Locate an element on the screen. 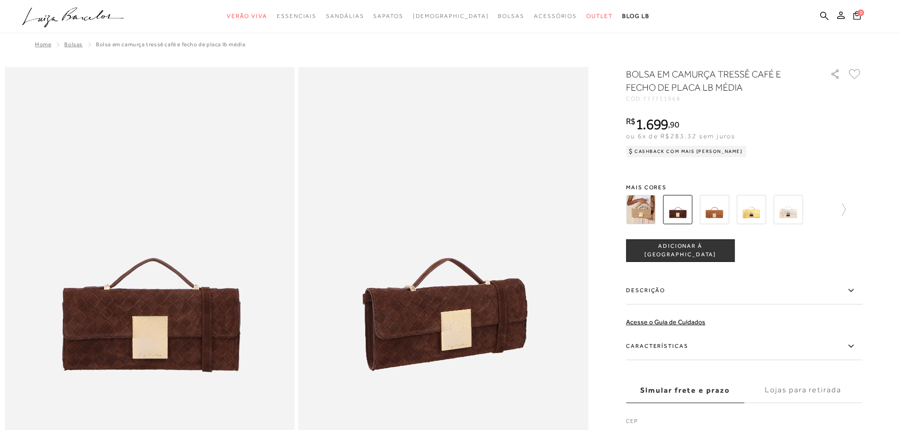  label: CEP is located at coordinates (744, 424).